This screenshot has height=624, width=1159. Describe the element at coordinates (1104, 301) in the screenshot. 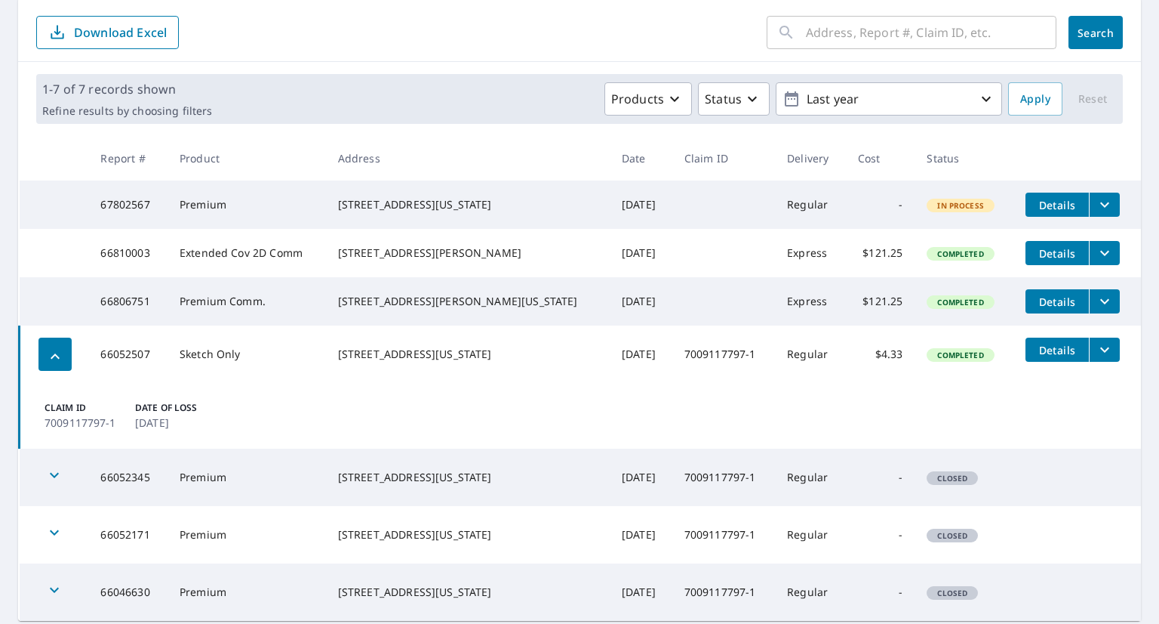

I see `button: filesDropdownBtn-66806751` at that location.